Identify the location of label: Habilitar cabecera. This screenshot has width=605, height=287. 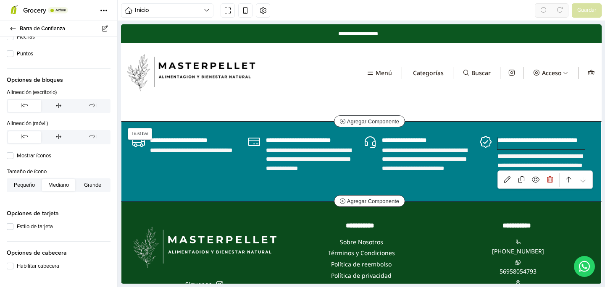
(63, 267).